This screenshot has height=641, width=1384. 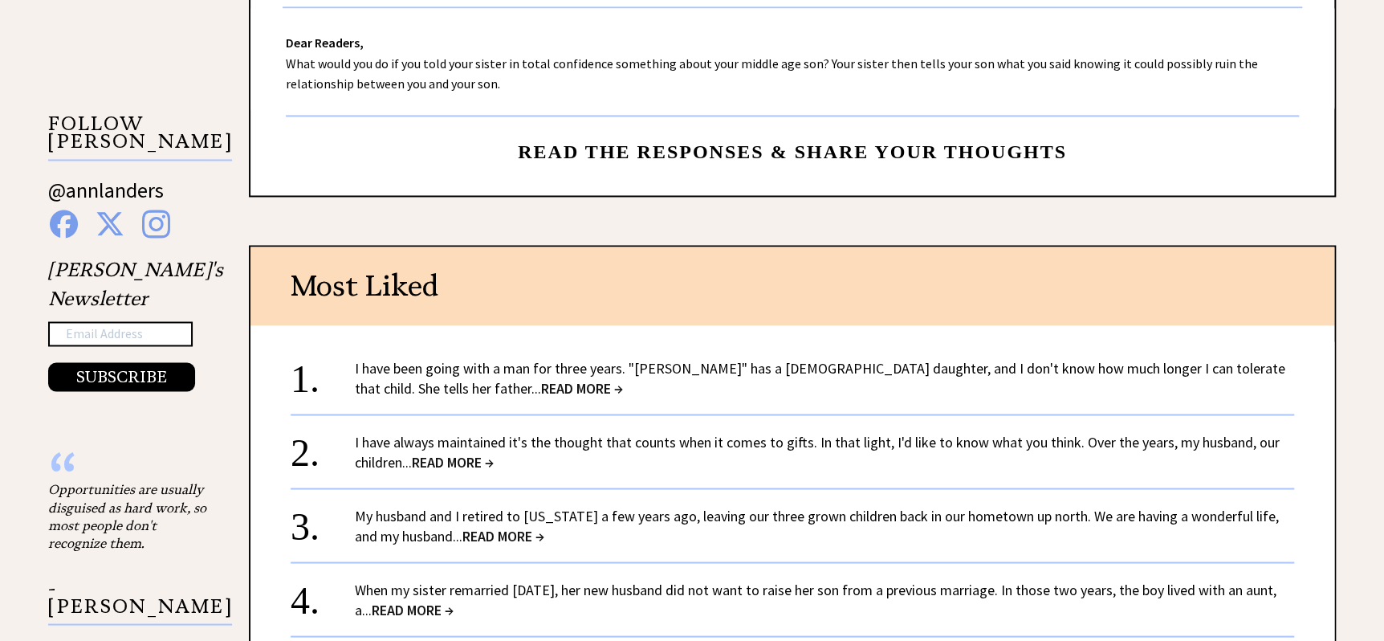 What do you see at coordinates (121, 377) in the screenshot?
I see `button: SUBSCRIBE` at bounding box center [121, 377].